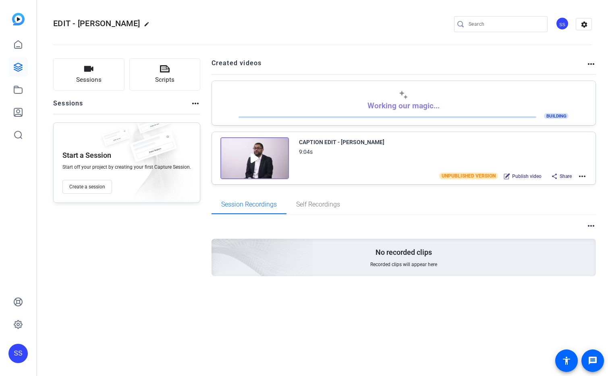  Describe the element at coordinates (566, 361) in the screenshot. I see `mat-icon: accessibility` at that location.